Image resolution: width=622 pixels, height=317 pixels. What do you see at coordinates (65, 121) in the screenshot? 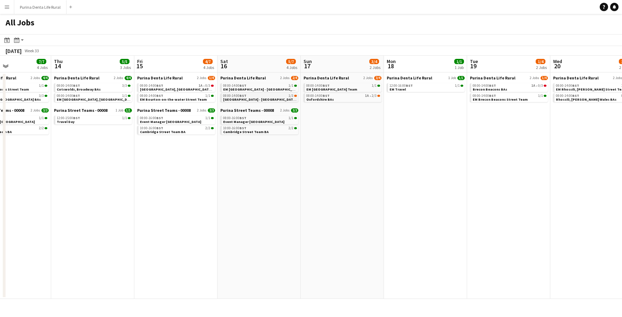
I see `span: Travel Day` at bounding box center [65, 121].